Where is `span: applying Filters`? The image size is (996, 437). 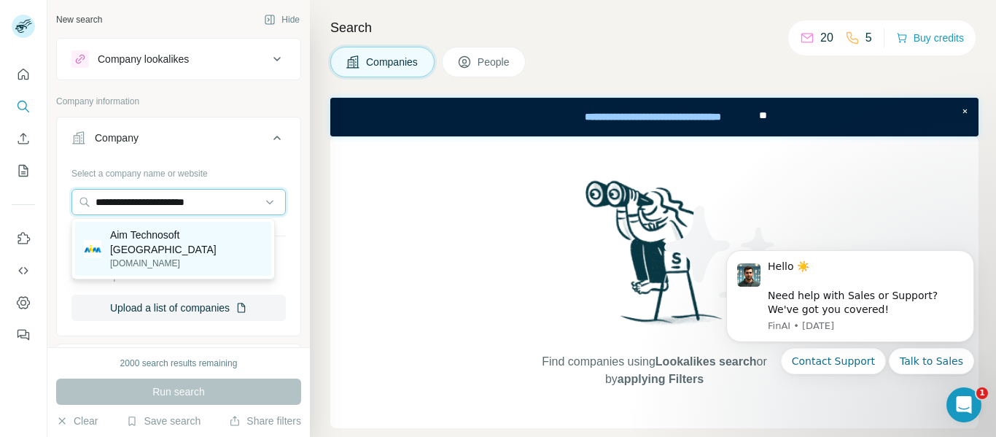 span: applying Filters is located at coordinates (661, 379).